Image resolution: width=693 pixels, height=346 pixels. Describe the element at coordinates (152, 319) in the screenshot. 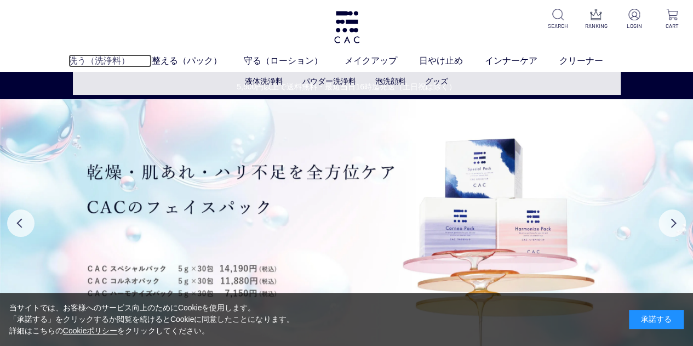

I see `div: 当サイトでは、お客様へのサービス向上のためにCookieを使用します。 「承諾する」をクリックするか閲覧を続けるとCookieに同意したことになります。 詳細はこちらの をクリックしてください。` at that location.